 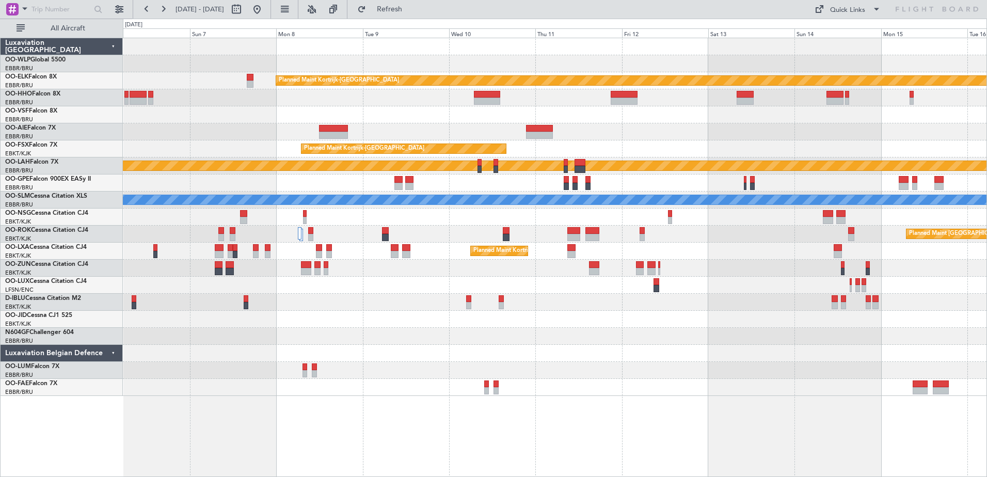 What do you see at coordinates (18, 213) in the screenshot?
I see `span: OO-NSG` at bounding box center [18, 213].